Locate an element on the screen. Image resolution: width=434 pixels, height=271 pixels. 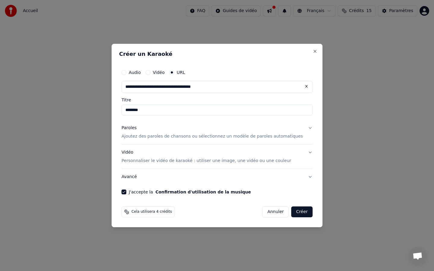
button: J'accepte la is located at coordinates (203, 192).